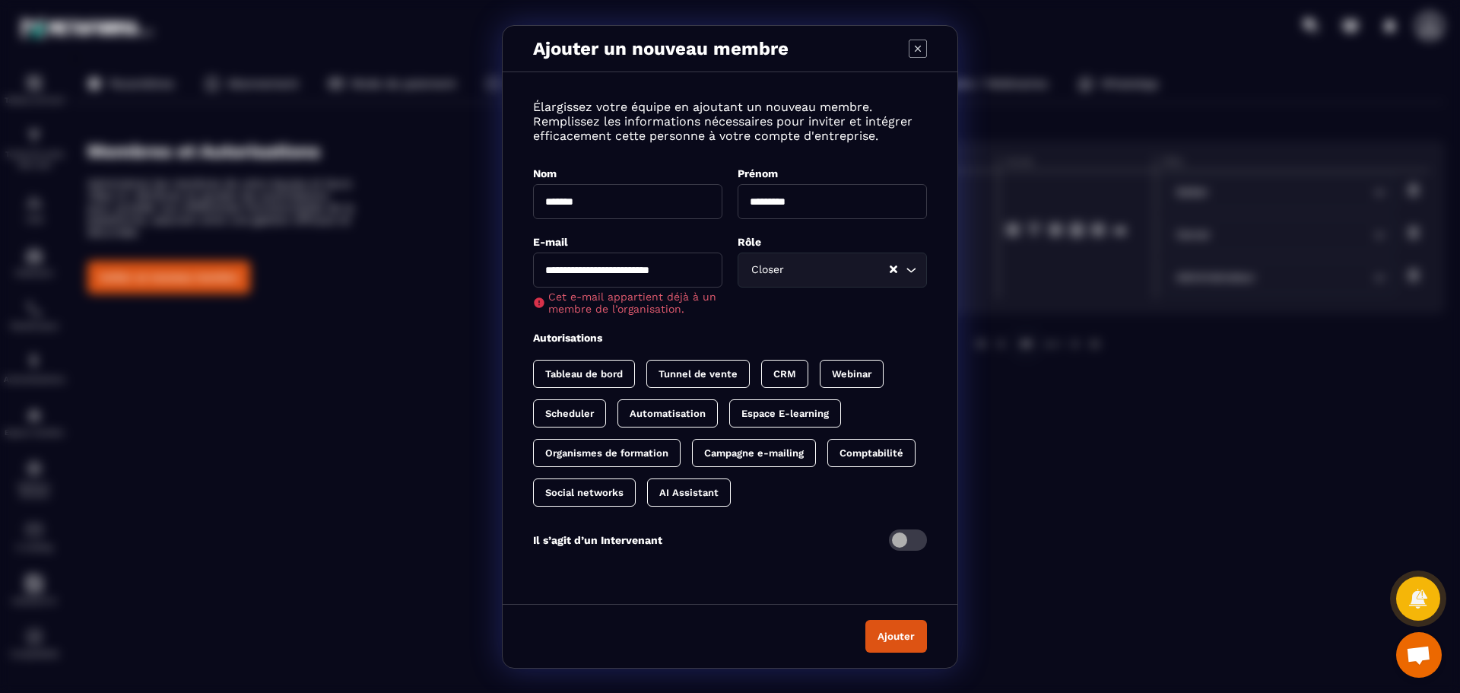  I want to click on p: Scheduler, so click(570, 413).